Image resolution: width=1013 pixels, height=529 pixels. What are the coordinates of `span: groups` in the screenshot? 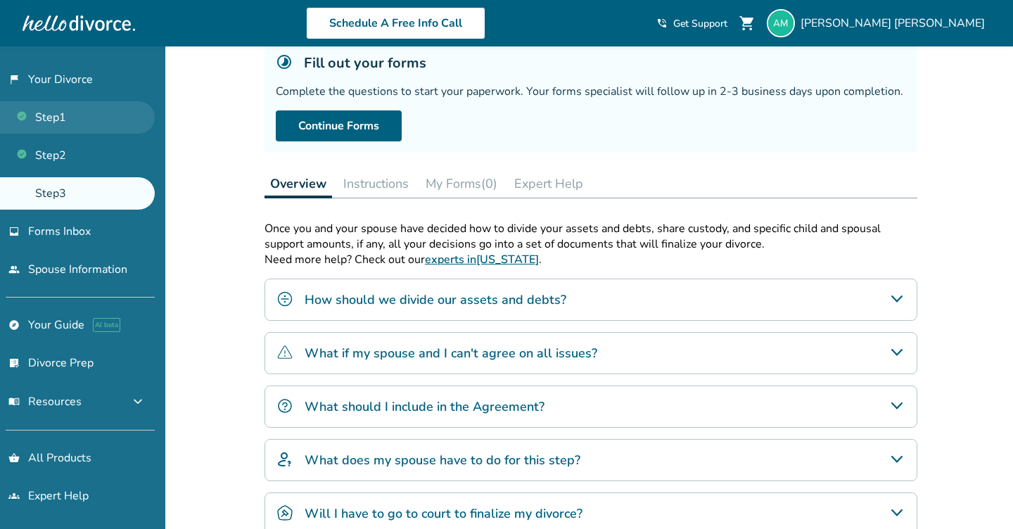 It's located at (14, 496).